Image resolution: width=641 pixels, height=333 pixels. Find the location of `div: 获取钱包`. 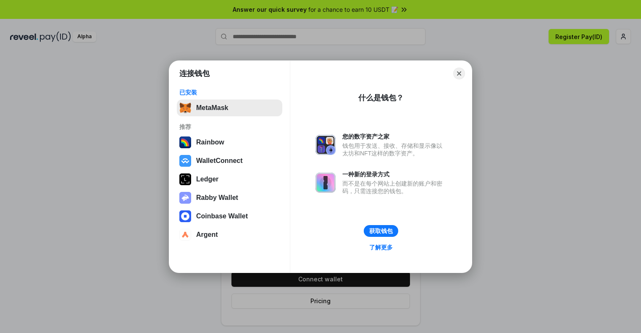

div: 获取钱包 is located at coordinates (381, 231).